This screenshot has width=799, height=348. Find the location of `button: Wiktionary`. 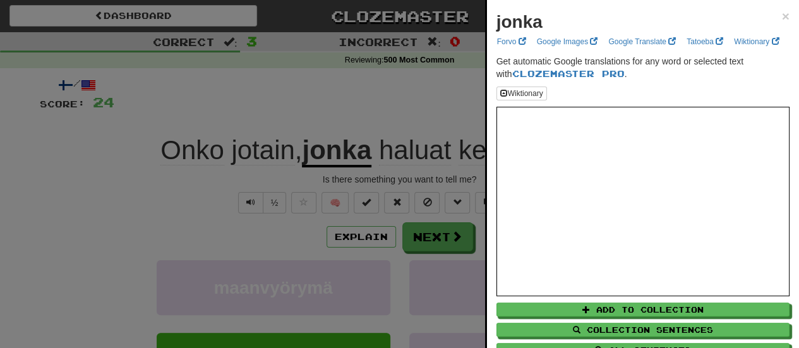

button: Wiktionary is located at coordinates (522, 93).